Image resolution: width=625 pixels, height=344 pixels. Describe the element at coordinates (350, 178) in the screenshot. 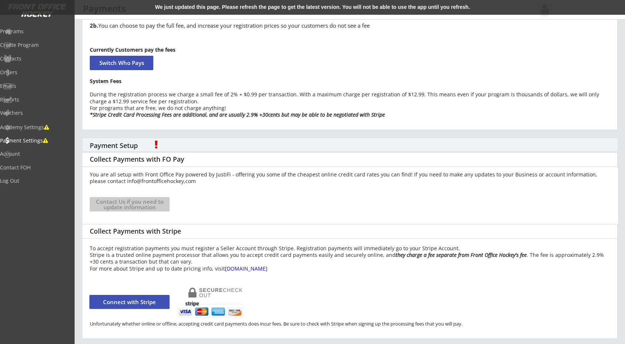

I see `div: You are all setup with Front Office Pay powered by JustiFi - offering you some of the cheapest on...` at that location.